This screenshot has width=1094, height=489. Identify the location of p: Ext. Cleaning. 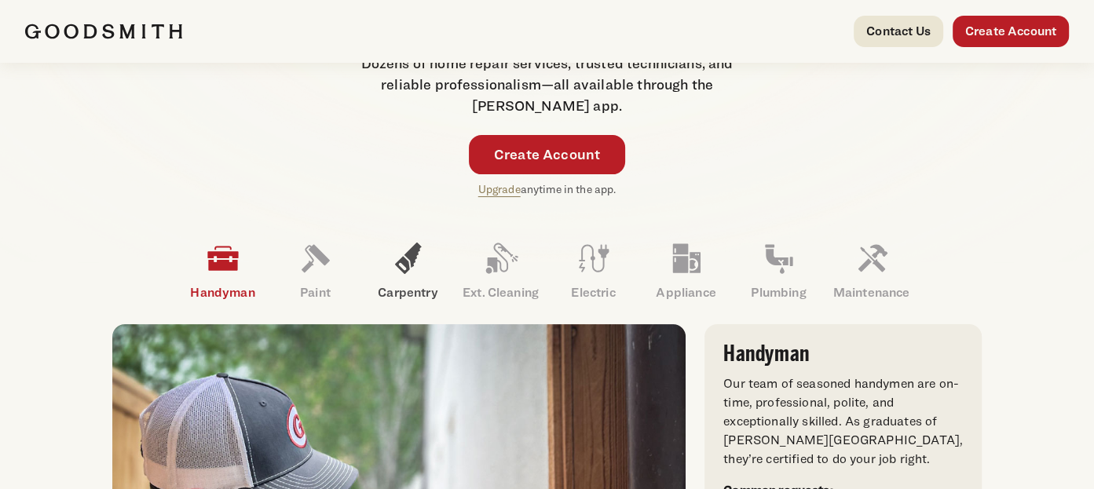
(501, 293).